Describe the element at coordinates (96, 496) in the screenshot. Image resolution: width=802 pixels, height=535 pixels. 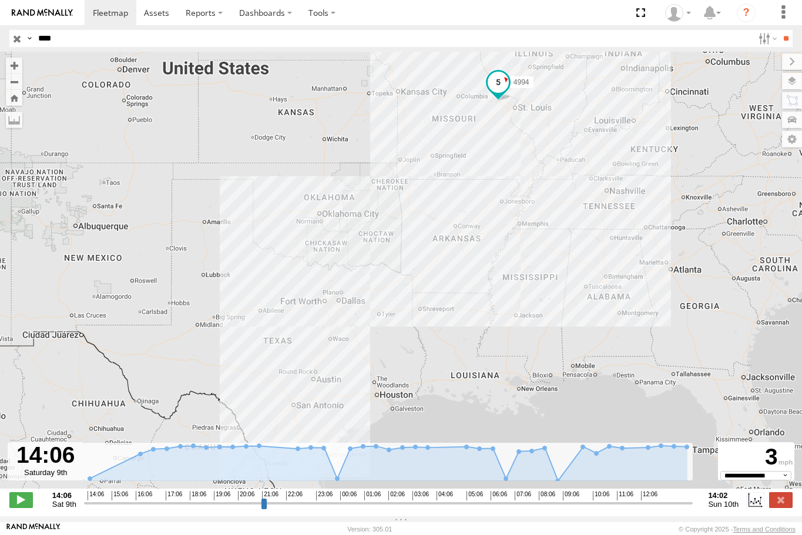
I see `span: 14:06` at that location.